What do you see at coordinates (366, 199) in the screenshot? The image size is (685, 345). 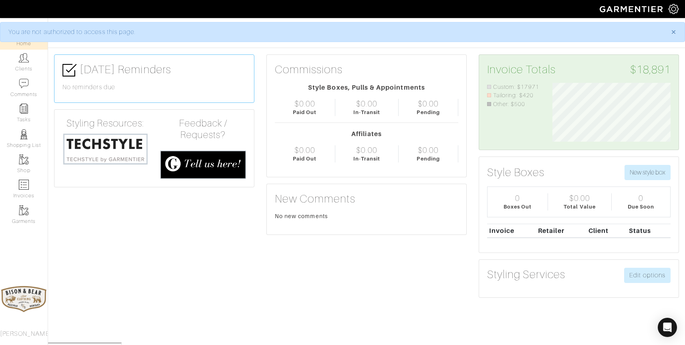 I see `h3: New Comments` at bounding box center [366, 199].